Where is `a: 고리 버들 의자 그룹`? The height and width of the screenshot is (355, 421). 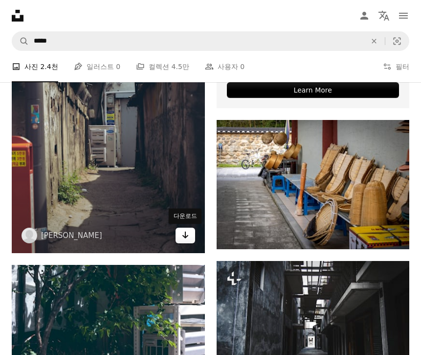
a: 고리 버들 의자 그룹 is located at coordinates (313, 185).